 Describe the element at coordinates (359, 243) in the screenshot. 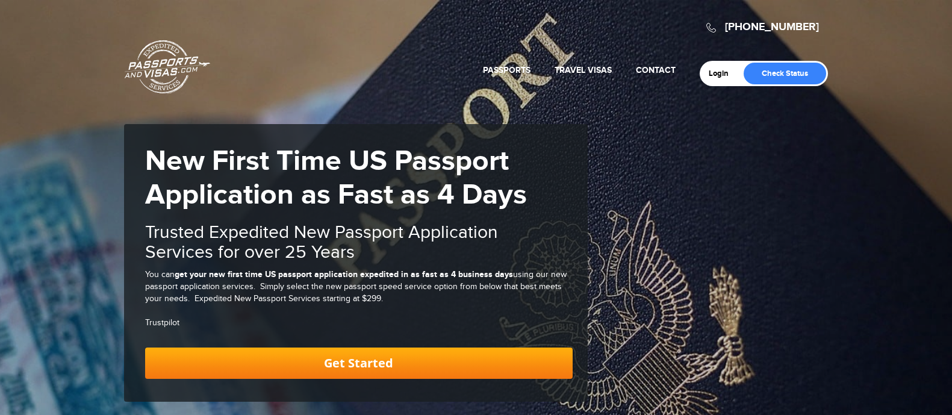

I see `h2: Trusted Expedited New Passport Application Services for over 25 Years` at that location.